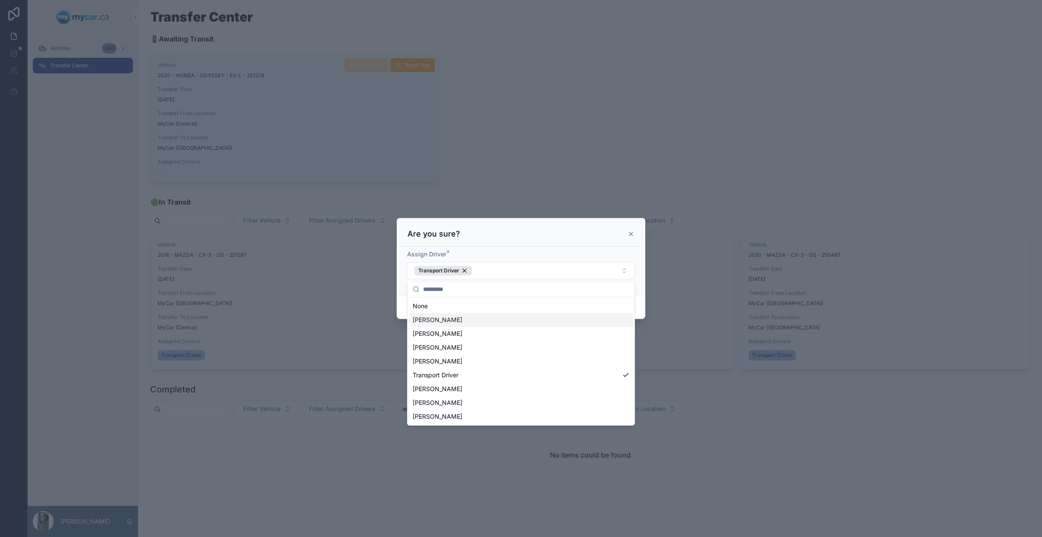 This screenshot has width=1042, height=537. Describe the element at coordinates (521, 271) in the screenshot. I see `button: Select Button` at that location.